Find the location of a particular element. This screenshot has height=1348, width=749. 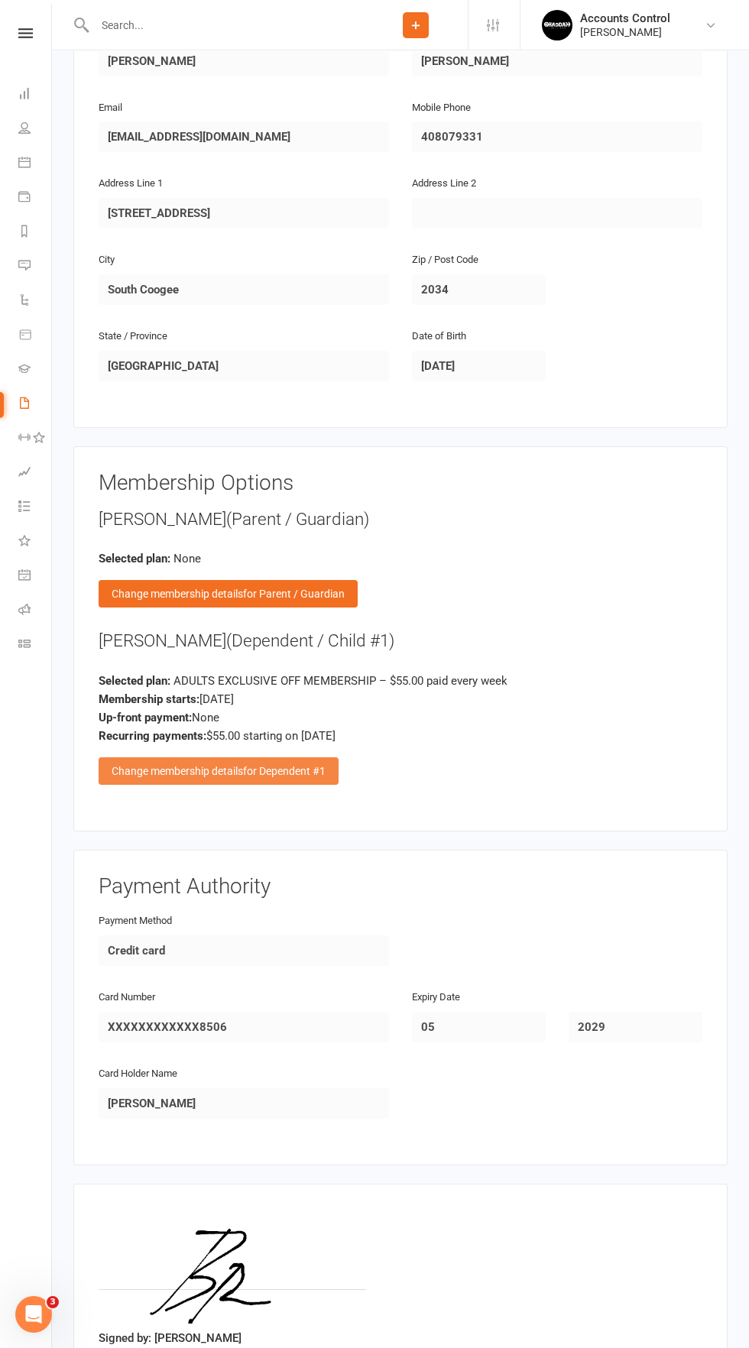

span: (Dependent / Child #1) is located at coordinates (310, 640).